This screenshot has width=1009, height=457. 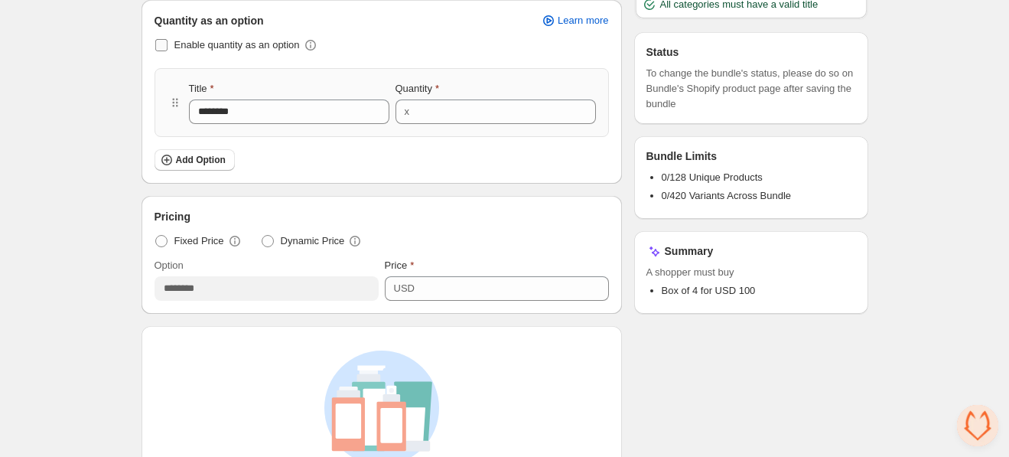 I want to click on span: Pricing, so click(x=172, y=216).